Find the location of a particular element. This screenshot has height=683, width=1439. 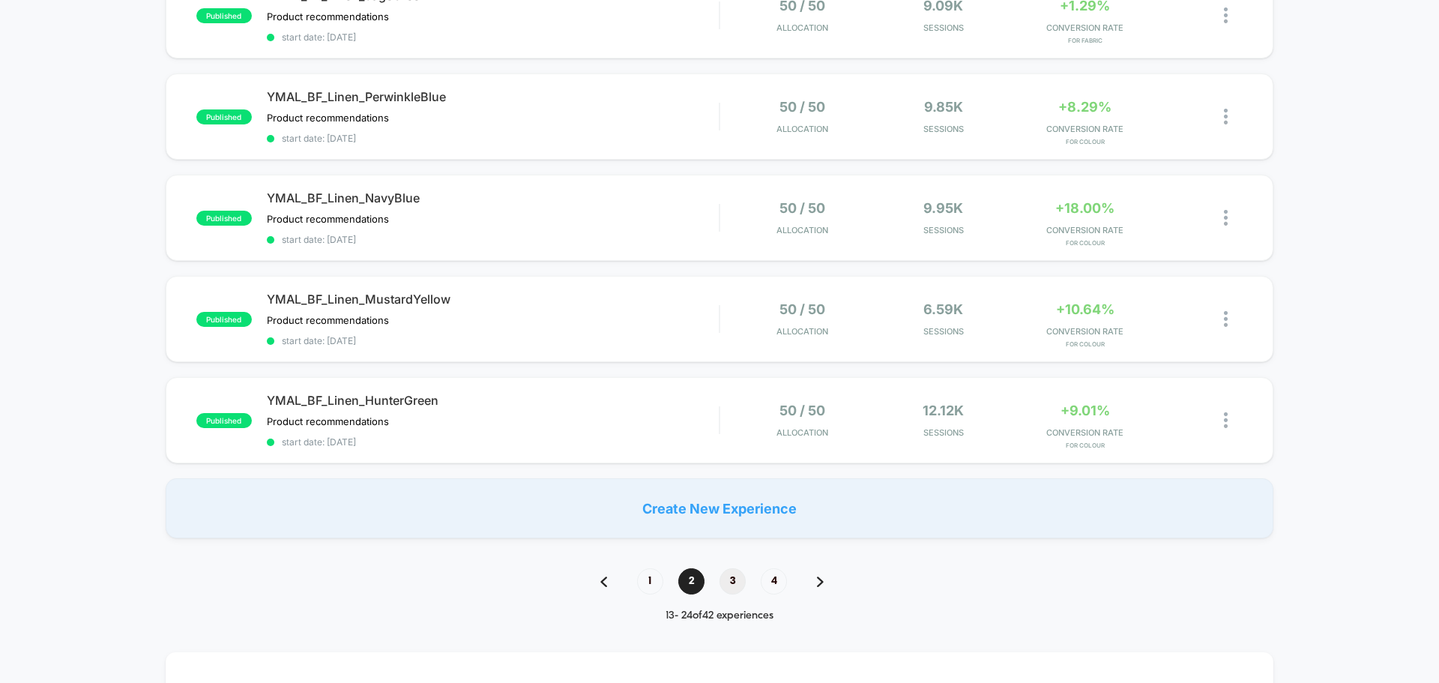

span: +9.01% is located at coordinates (1086, 410).